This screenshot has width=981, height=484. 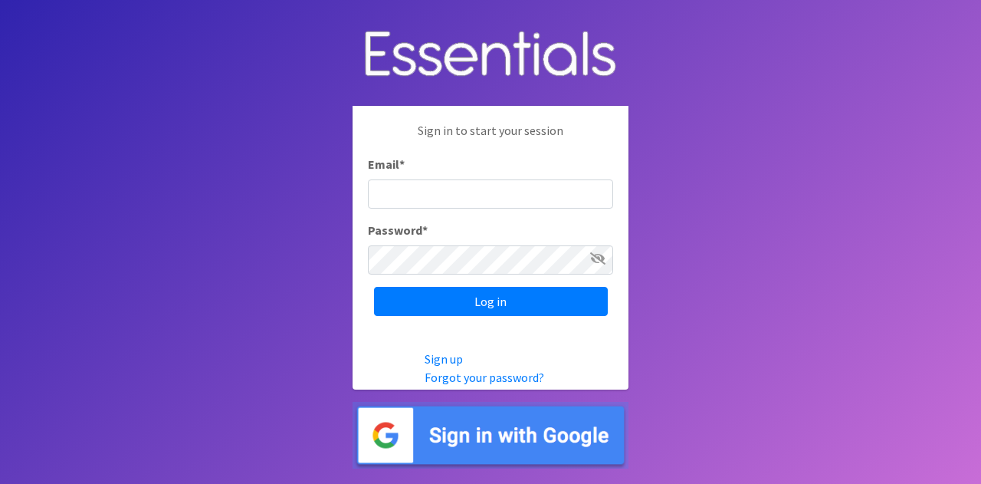 What do you see at coordinates (491, 138) in the screenshot?
I see `p: Sign in to start your session` at bounding box center [491, 138].